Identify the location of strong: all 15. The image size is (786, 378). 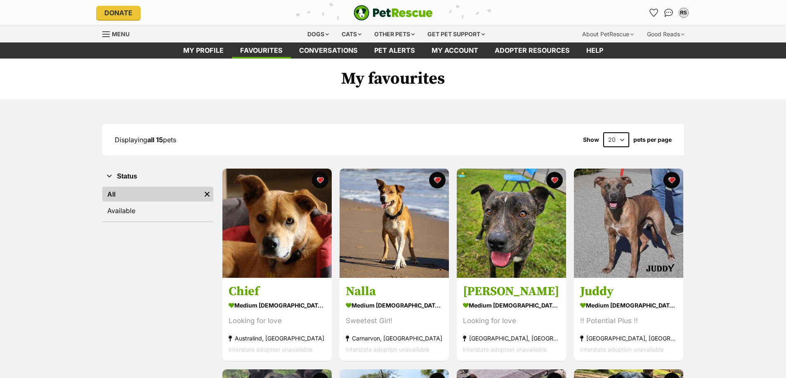
(155, 140).